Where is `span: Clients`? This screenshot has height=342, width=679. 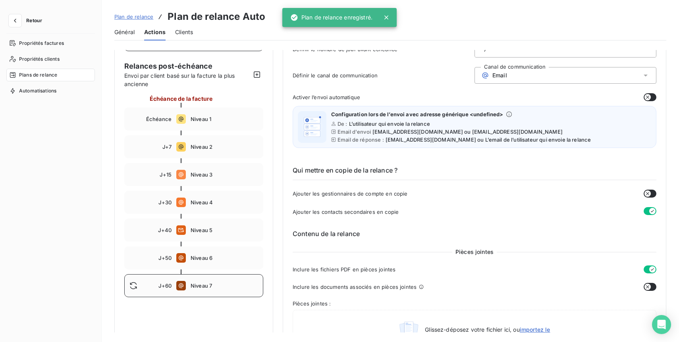
span: Clients is located at coordinates (184, 32).